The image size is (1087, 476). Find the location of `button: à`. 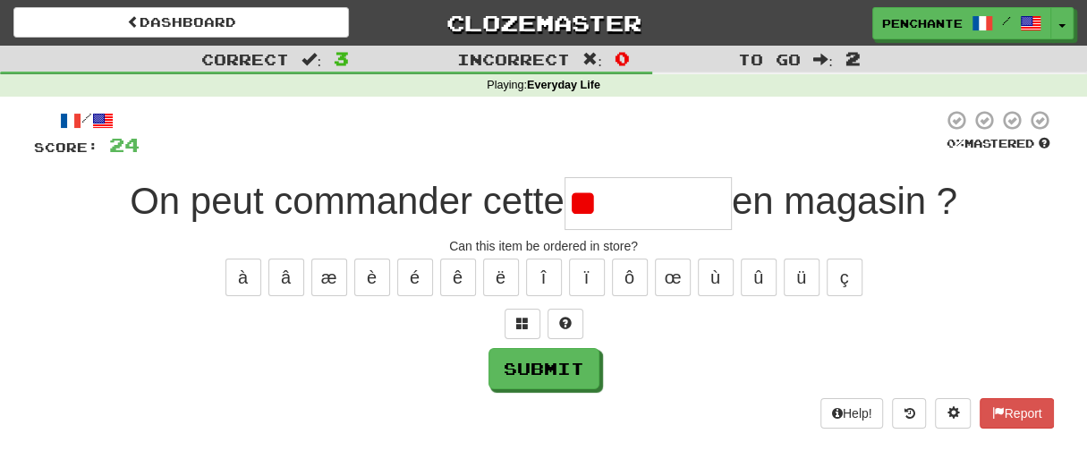

button: à is located at coordinates (243, 277).